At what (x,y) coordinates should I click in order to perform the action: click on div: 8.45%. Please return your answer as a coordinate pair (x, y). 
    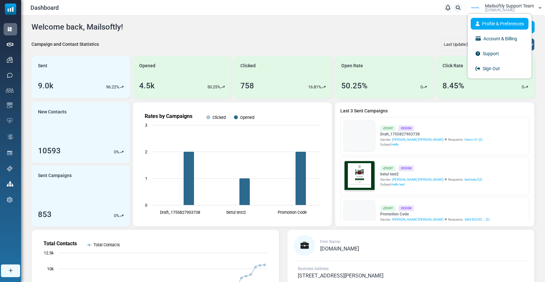
    Looking at the image, I should click on (453, 86).